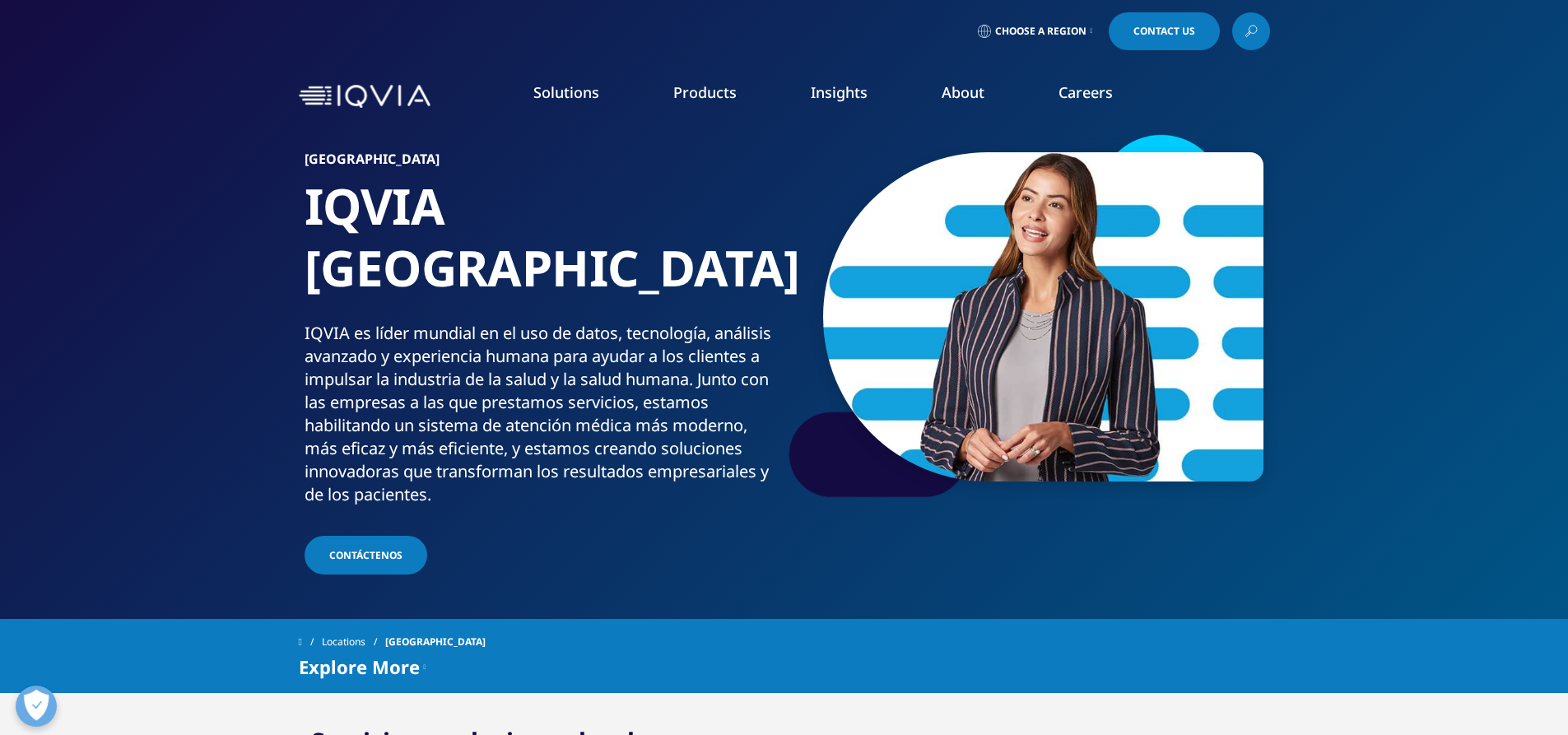  I want to click on a: Solutions, so click(566, 92).